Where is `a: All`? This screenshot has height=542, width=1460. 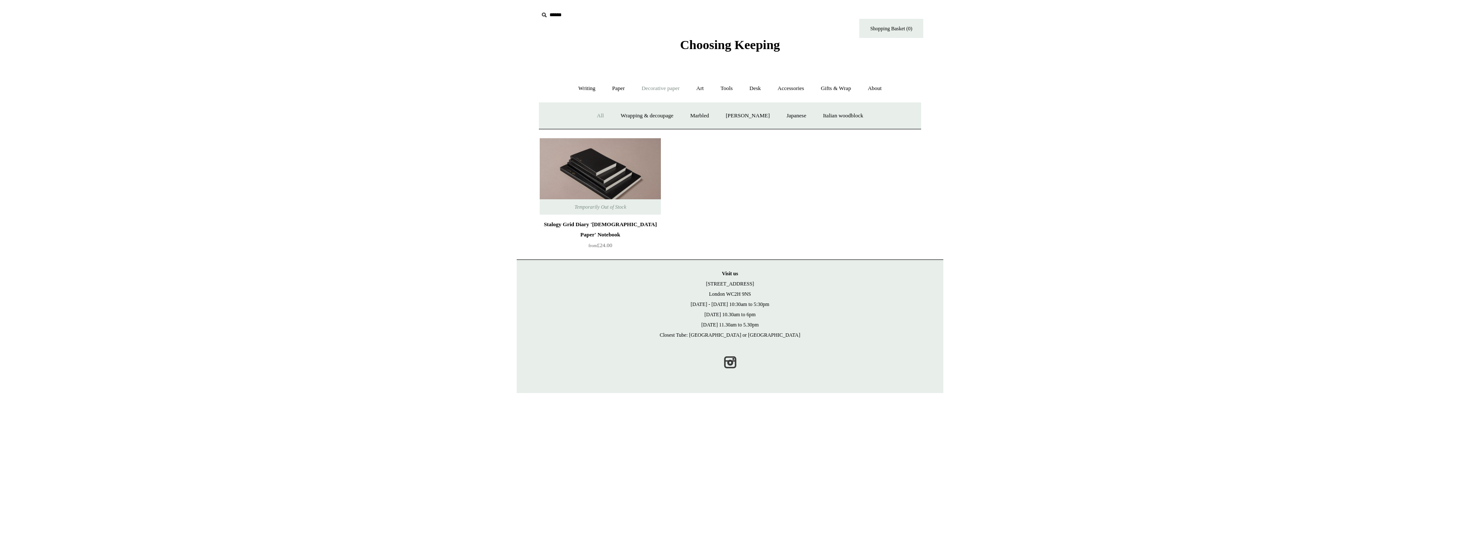 a: All is located at coordinates (600, 116).